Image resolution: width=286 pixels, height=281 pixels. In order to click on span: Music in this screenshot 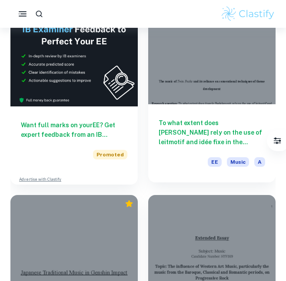, I will do `click(238, 162)`.